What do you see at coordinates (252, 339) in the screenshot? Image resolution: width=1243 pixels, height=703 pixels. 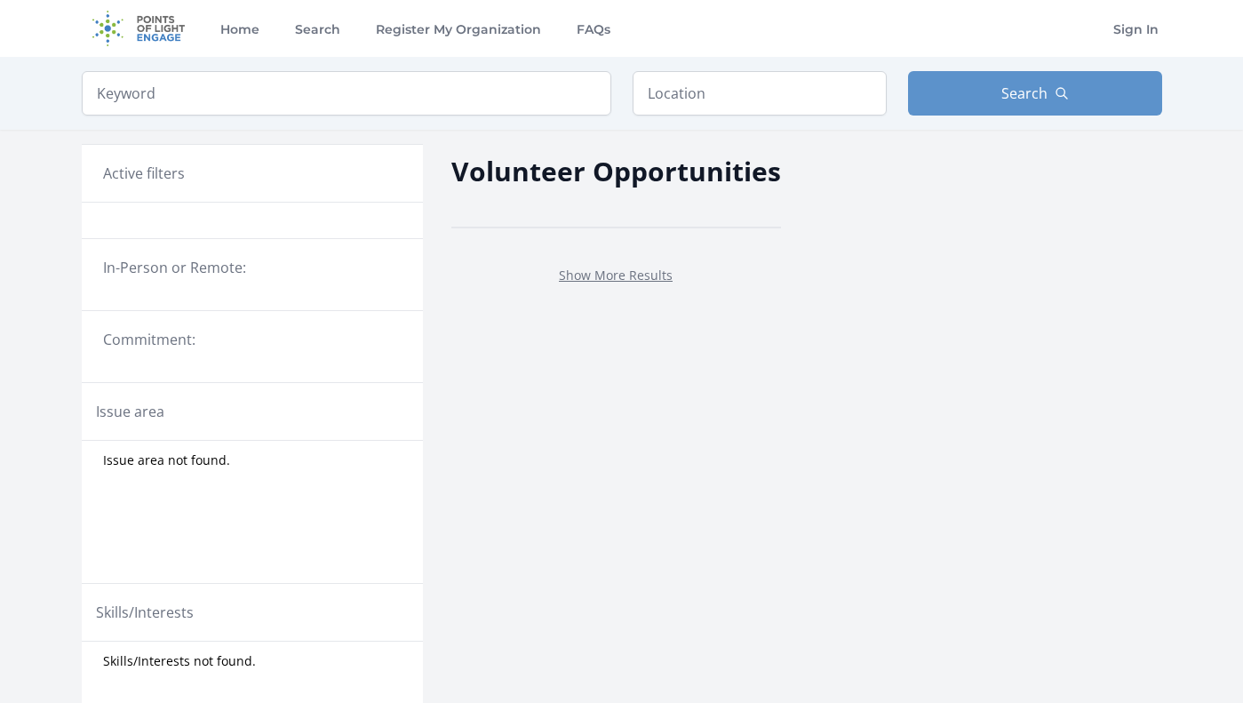 I see `legend: Commitment:` at bounding box center [252, 339].